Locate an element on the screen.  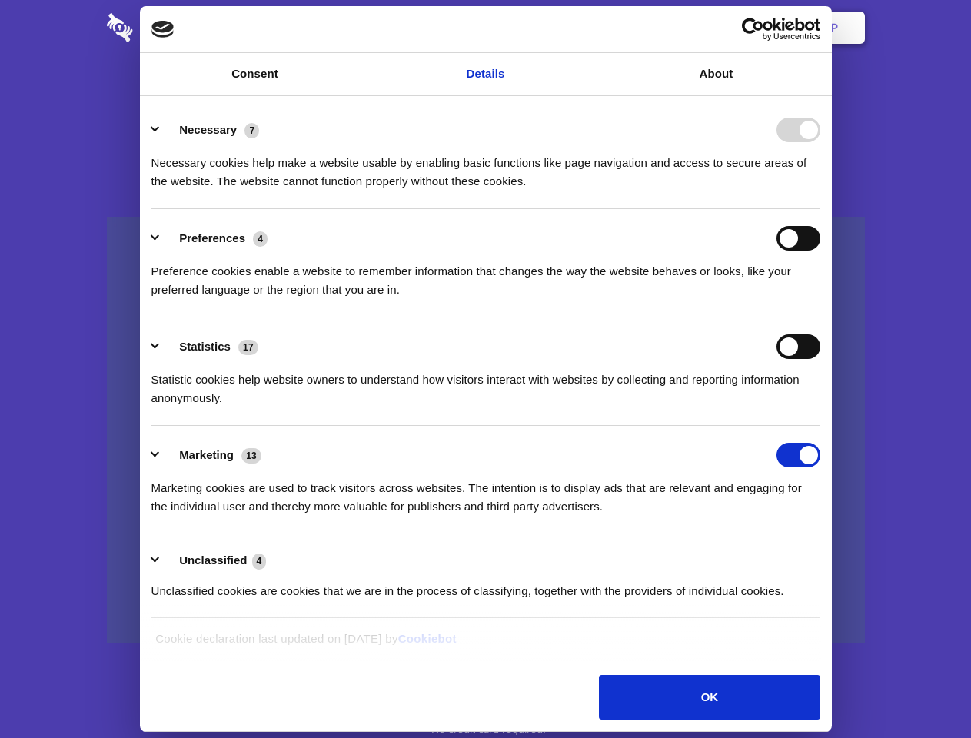
button: Unclassified (4) is located at coordinates (214, 560).